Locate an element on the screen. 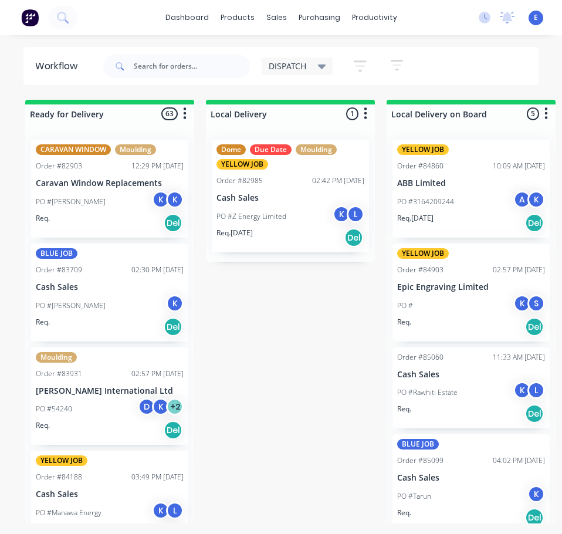 This screenshot has height=534, width=562. div: Order #85060 is located at coordinates (420, 357).